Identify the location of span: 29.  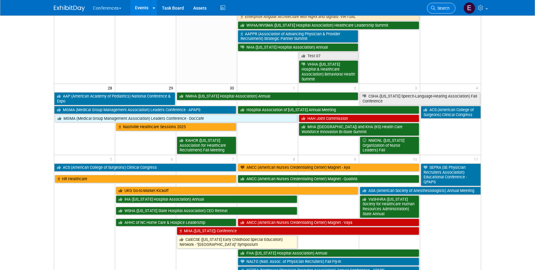
(172, 88).